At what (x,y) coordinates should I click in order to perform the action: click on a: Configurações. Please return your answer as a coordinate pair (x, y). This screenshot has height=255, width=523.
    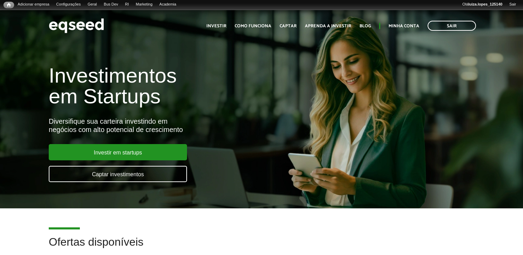
    Looking at the image, I should click on (68, 4).